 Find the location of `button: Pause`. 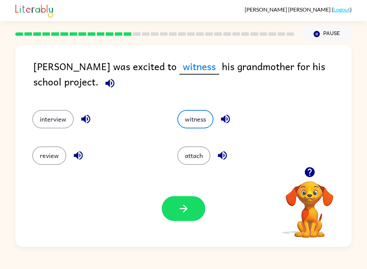

button: Pause is located at coordinates (327, 34).